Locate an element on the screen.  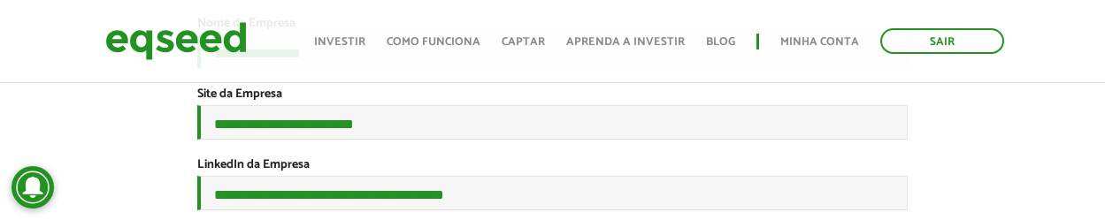
img: EqSeed is located at coordinates (176, 41).